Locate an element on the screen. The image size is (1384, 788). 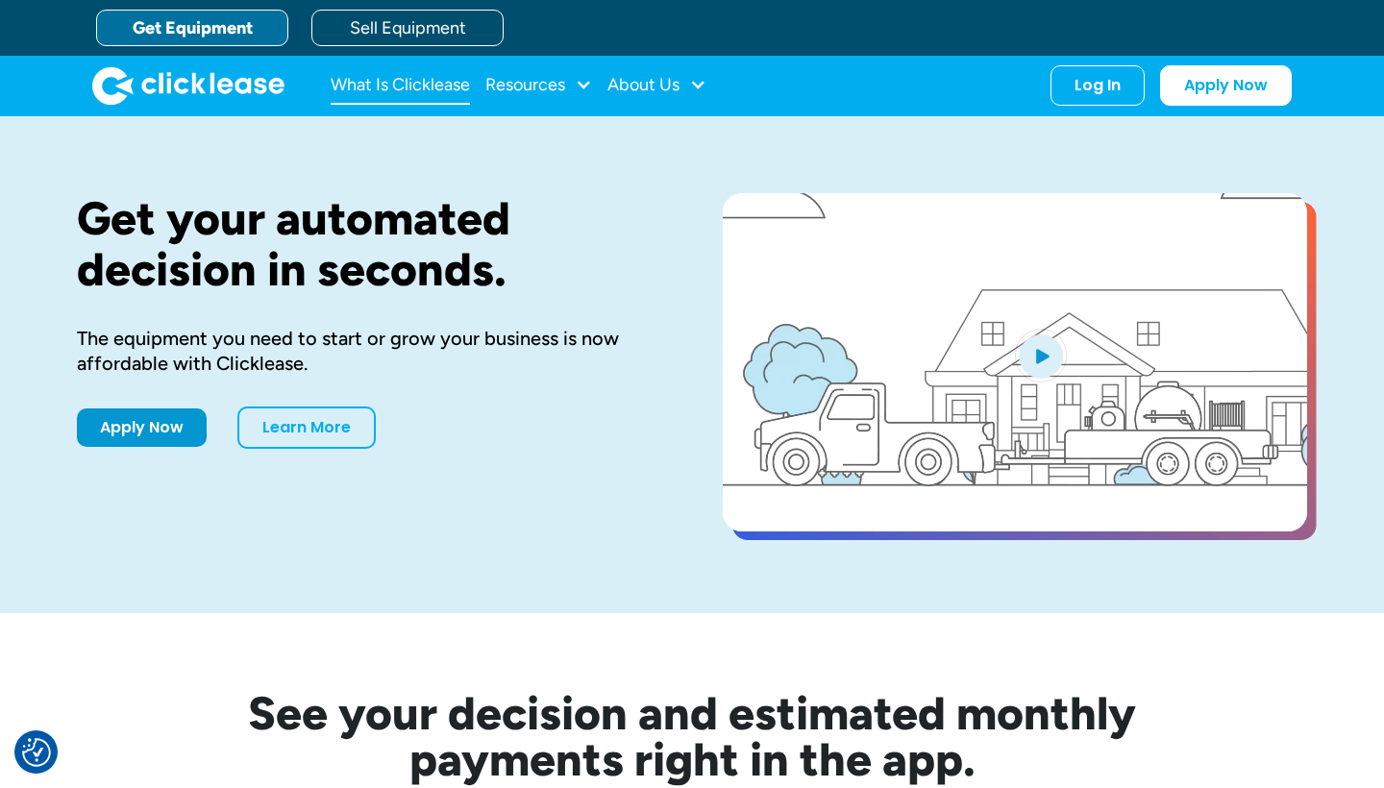
div: About Us is located at coordinates (657, 86).